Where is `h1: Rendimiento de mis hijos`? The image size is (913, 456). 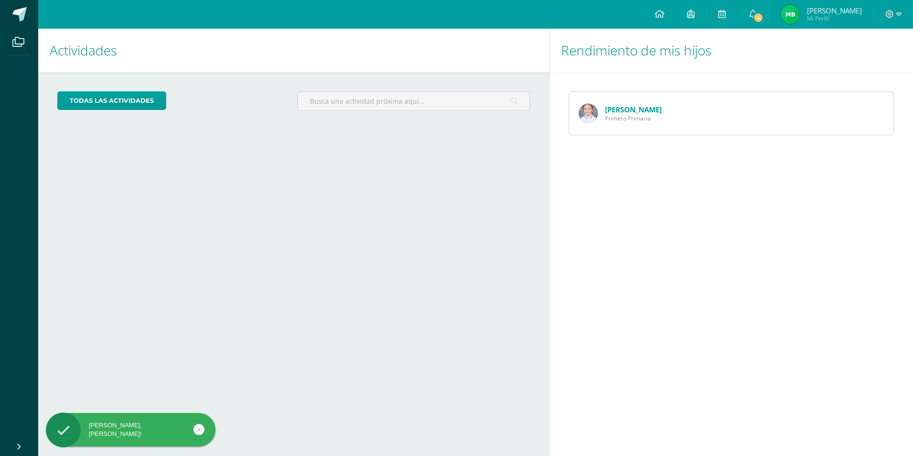
h1: Rendimiento de mis hijos is located at coordinates (731, 50).